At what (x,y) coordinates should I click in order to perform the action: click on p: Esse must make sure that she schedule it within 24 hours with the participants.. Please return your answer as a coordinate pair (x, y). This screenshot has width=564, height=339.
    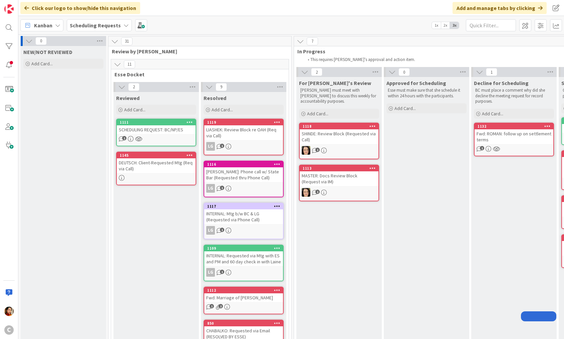
    Looking at the image, I should click on (426, 93).